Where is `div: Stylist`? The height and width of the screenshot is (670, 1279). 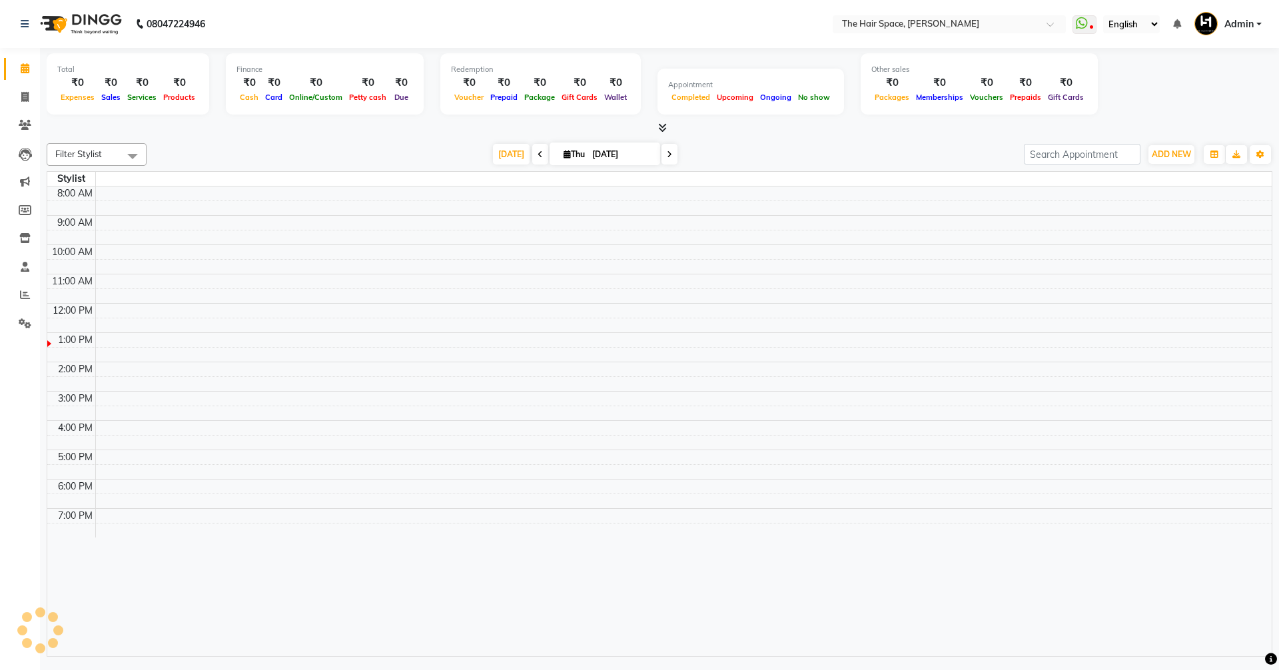
div: Stylist is located at coordinates (71, 178).